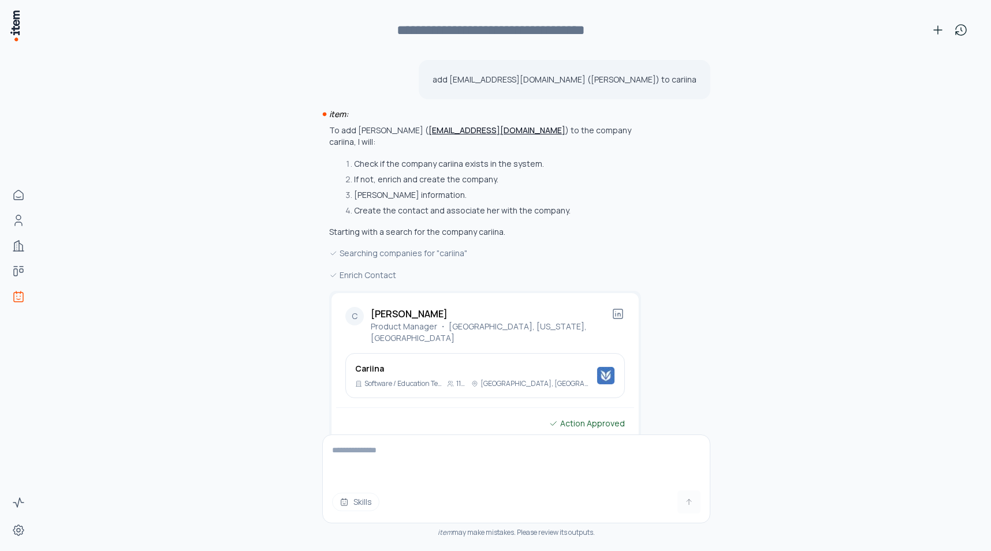 This screenshot has width=991, height=551. Describe the element at coordinates (18, 246) in the screenshot. I see `a: Companies` at that location.